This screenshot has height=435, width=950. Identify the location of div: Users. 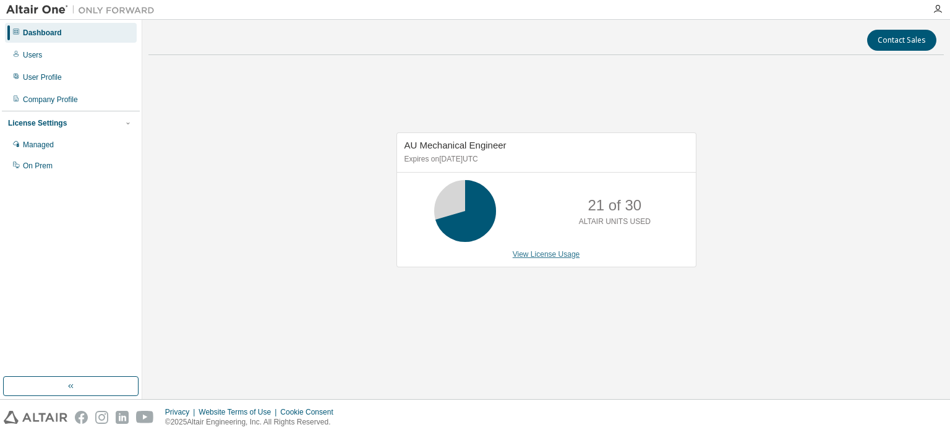
(32, 55).